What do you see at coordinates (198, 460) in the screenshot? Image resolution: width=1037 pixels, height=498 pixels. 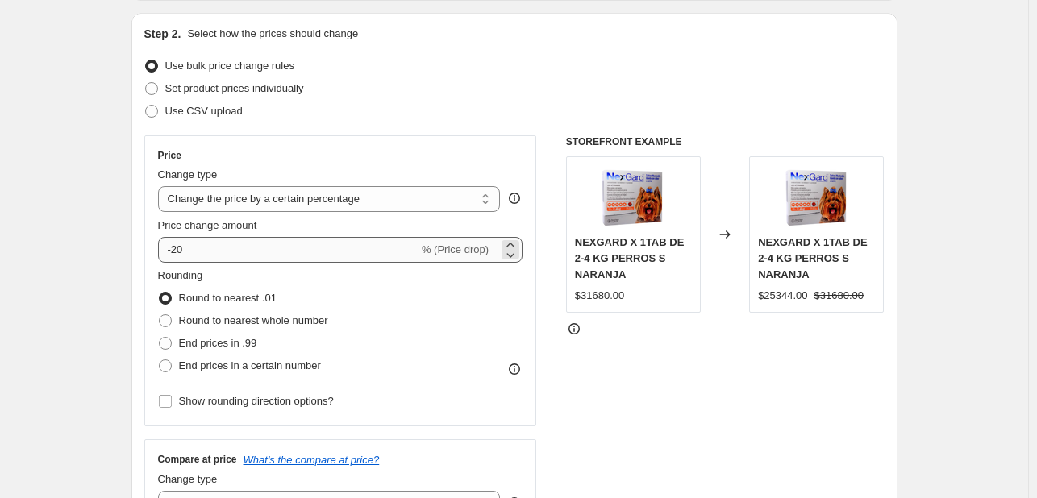 I see `h3: Compare at price` at bounding box center [198, 460].